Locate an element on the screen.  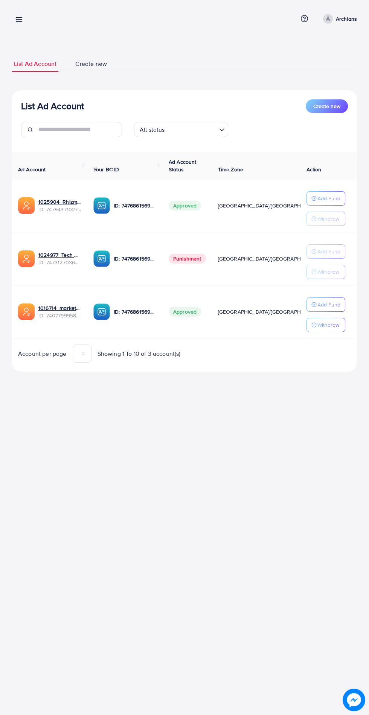
span: Action is located at coordinates (314, 169).